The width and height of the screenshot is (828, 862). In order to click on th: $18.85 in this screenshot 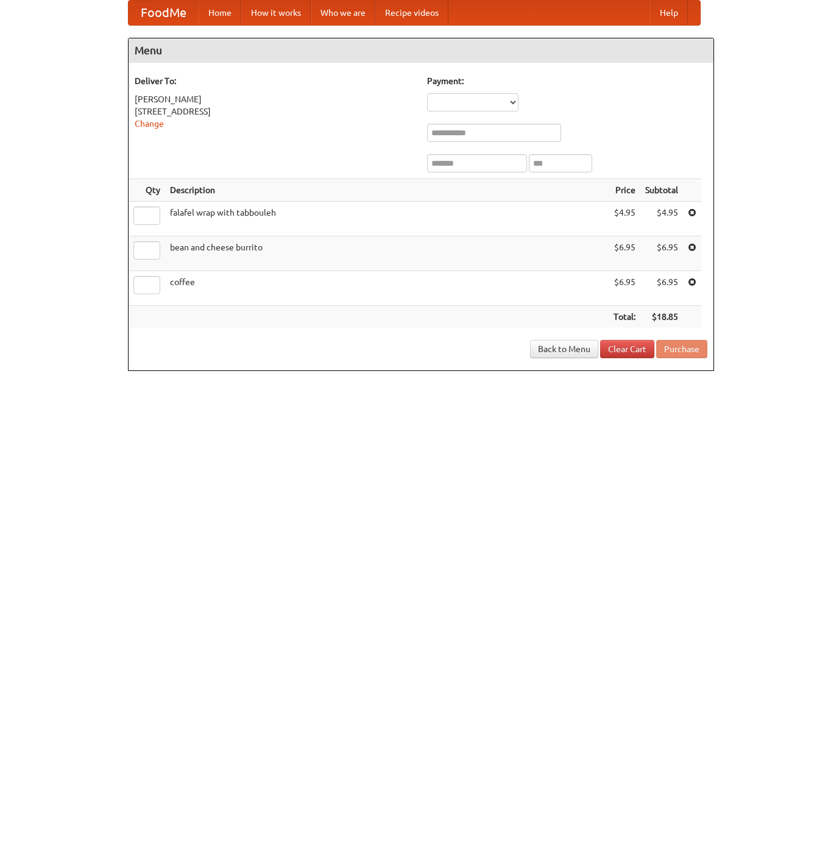, I will do `click(662, 317)`.